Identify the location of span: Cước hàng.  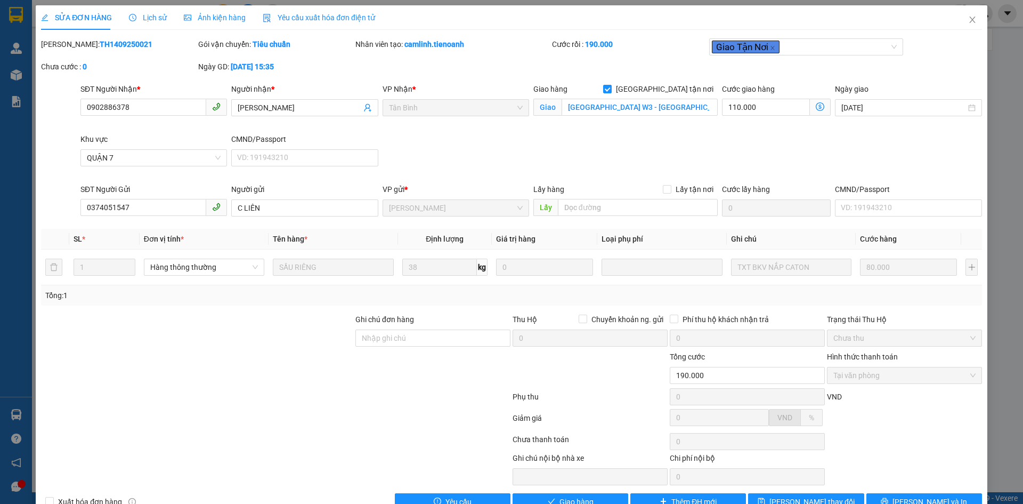
(878, 239).